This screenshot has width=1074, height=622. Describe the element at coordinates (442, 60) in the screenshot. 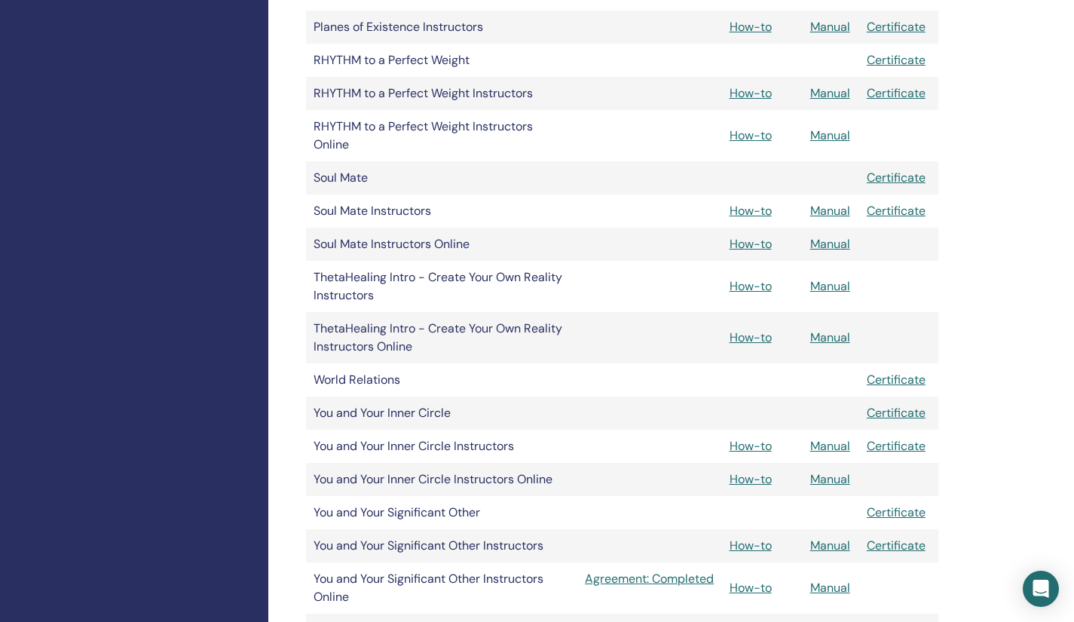

I see `td: RHYTHM to a Perfect Weight` at that location.